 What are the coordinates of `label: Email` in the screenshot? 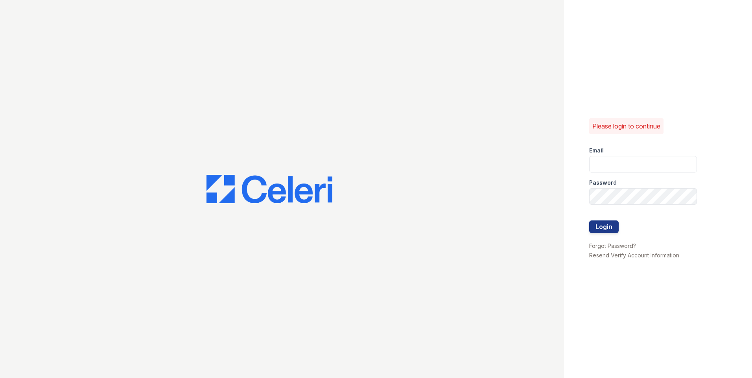 It's located at (596, 151).